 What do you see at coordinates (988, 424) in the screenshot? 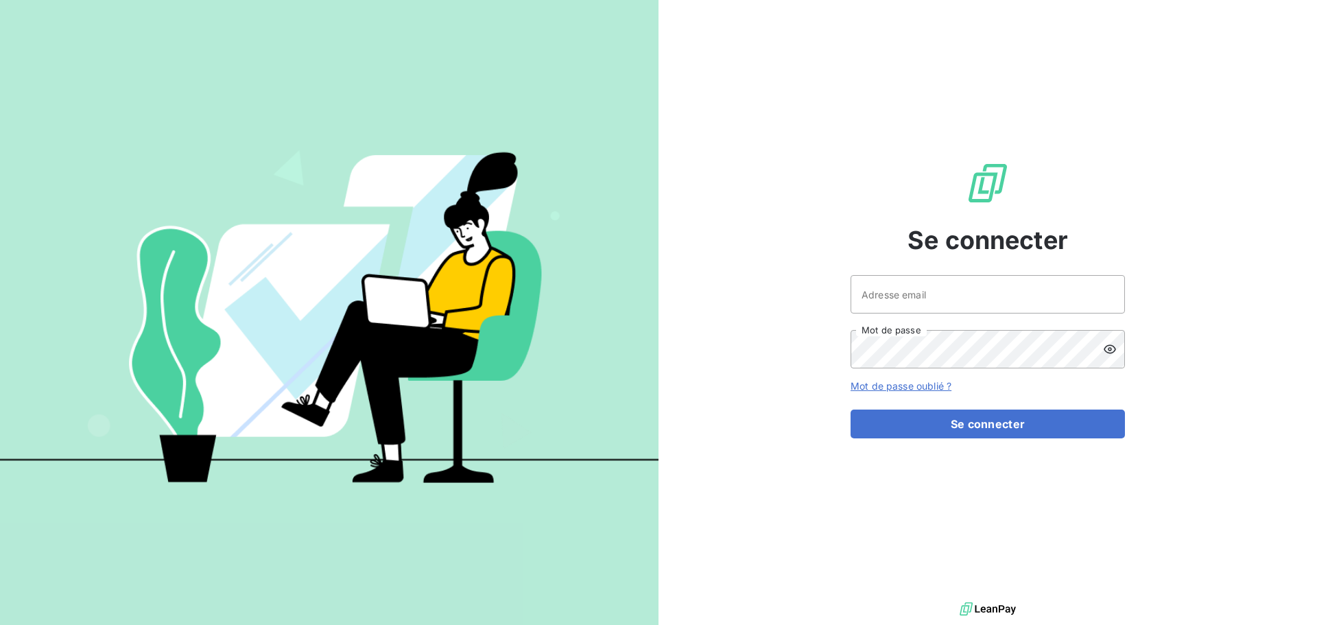
I see `button: Se connecter` at bounding box center [988, 424].